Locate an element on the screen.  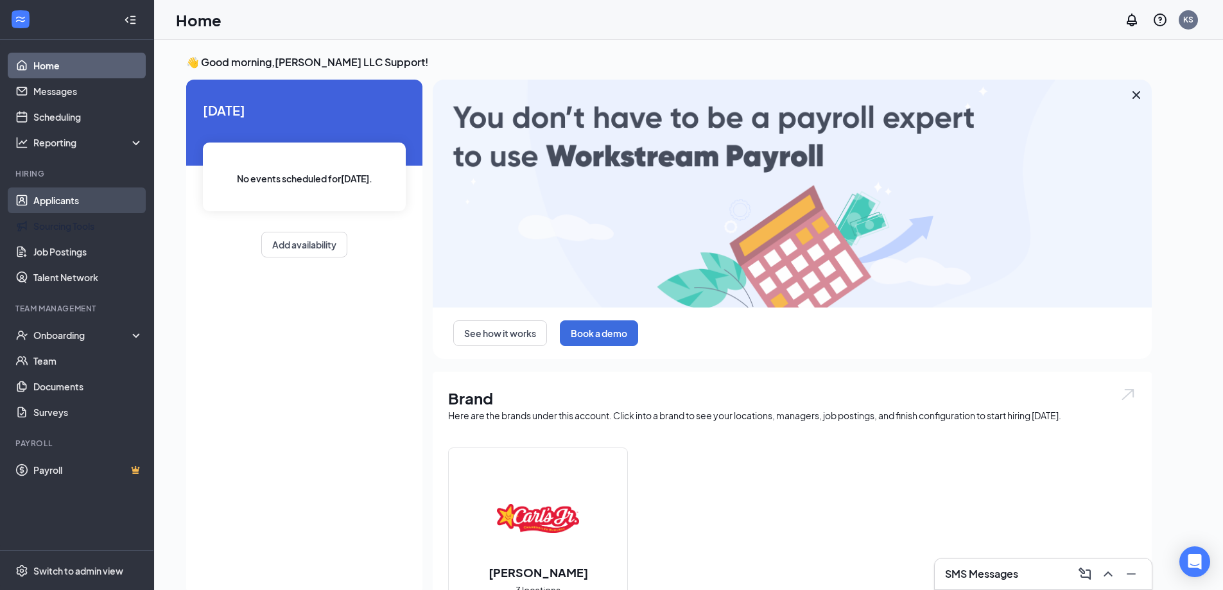
svg: Analysis is located at coordinates (22, 143).